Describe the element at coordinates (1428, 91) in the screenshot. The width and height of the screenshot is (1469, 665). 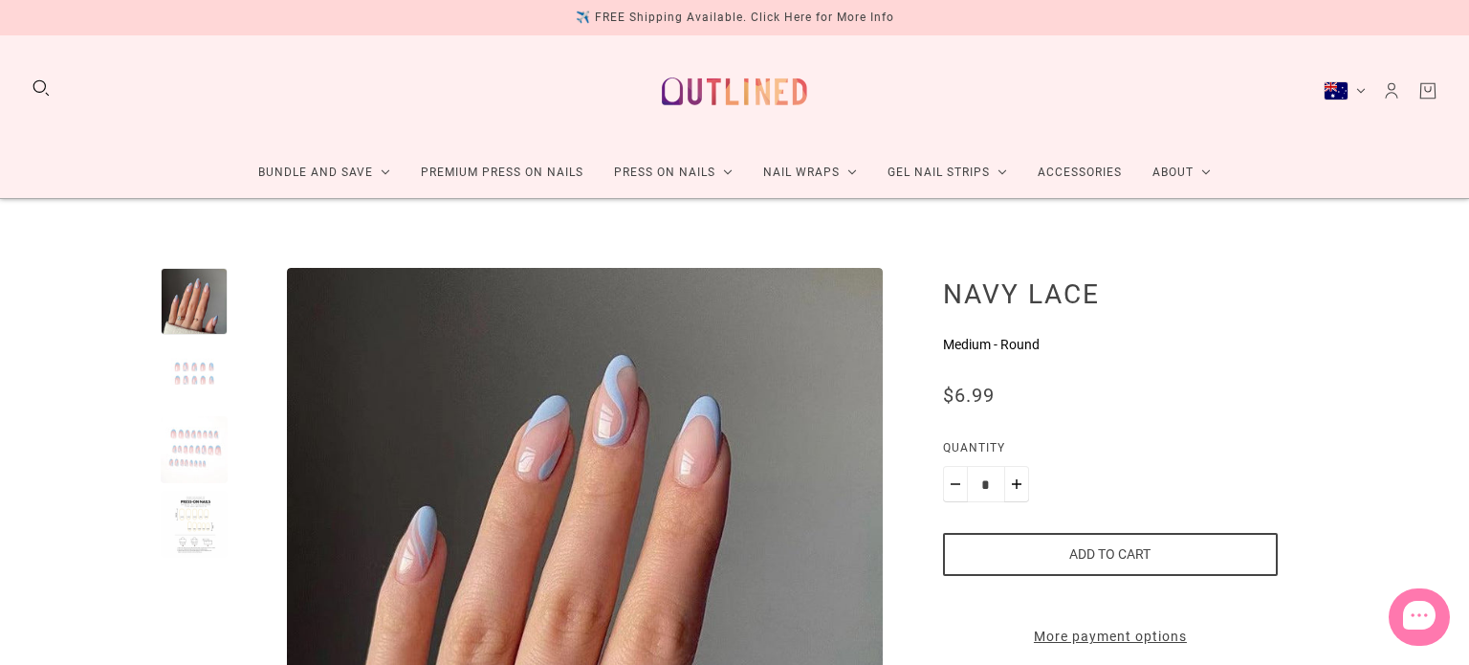
I see `a: Cart` at that location.